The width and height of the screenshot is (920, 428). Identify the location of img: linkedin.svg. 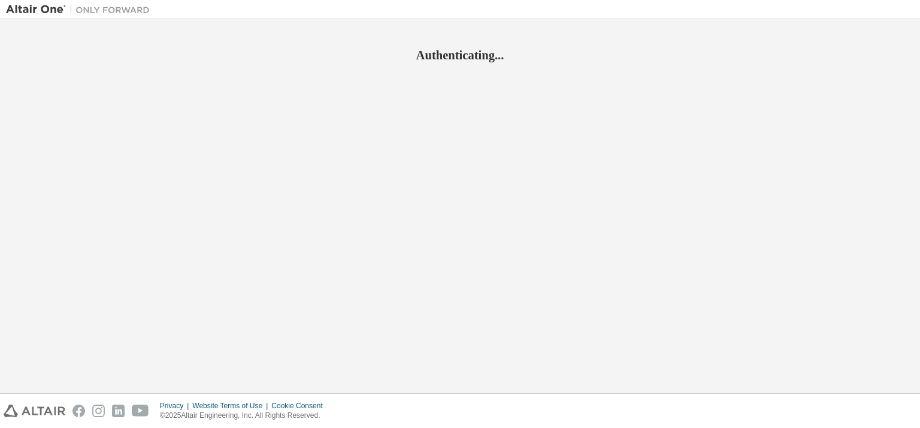
(118, 410).